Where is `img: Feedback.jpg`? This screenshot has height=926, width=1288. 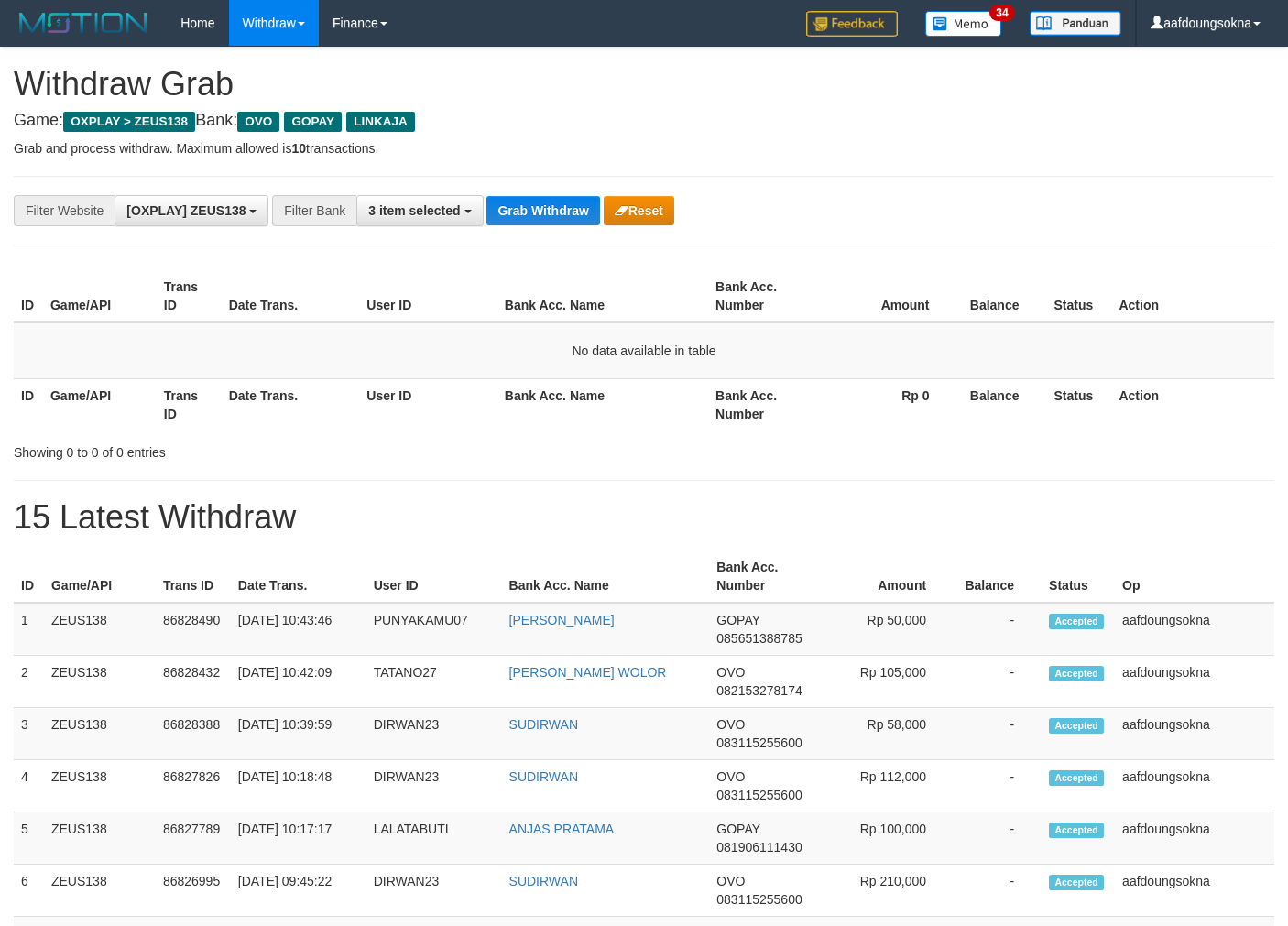
img: Feedback.jpg is located at coordinates (852, 24).